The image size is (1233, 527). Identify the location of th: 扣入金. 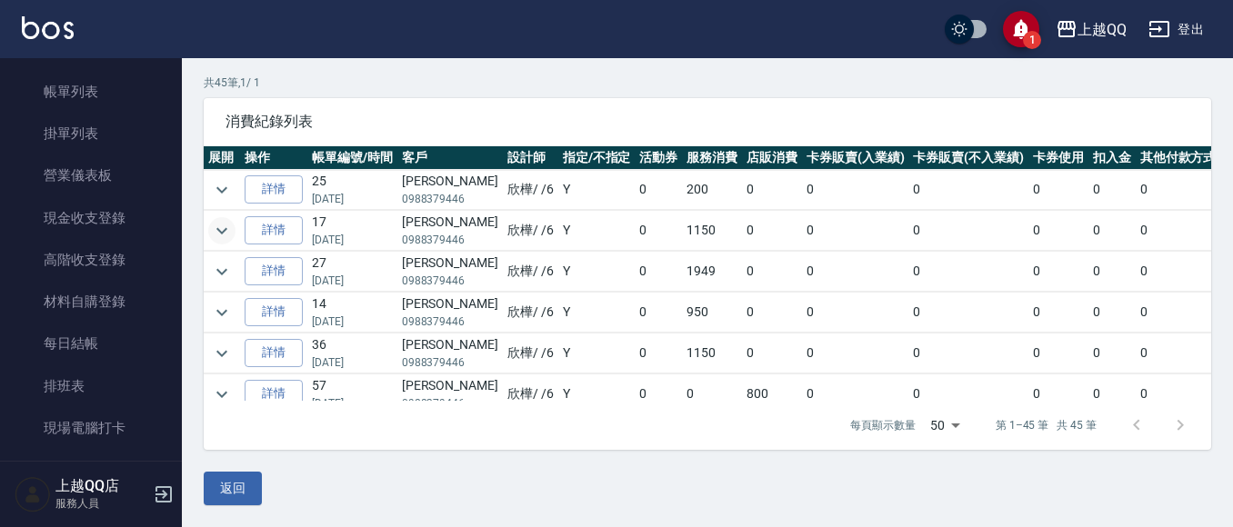
(1112, 158).